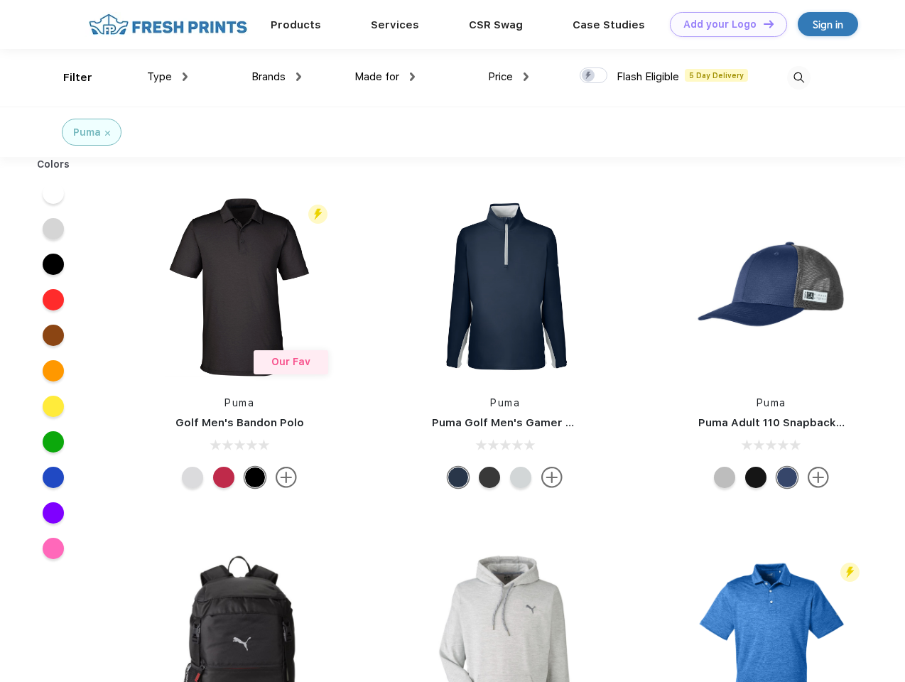  What do you see at coordinates (268, 77) in the screenshot?
I see `span: Brands` at bounding box center [268, 77].